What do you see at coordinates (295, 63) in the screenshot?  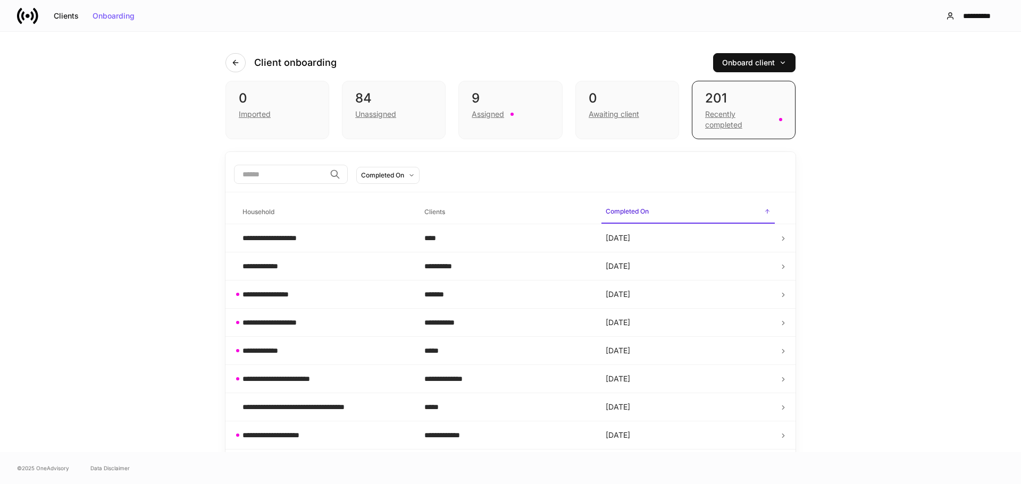 I see `h4: Client onboarding` at bounding box center [295, 63].